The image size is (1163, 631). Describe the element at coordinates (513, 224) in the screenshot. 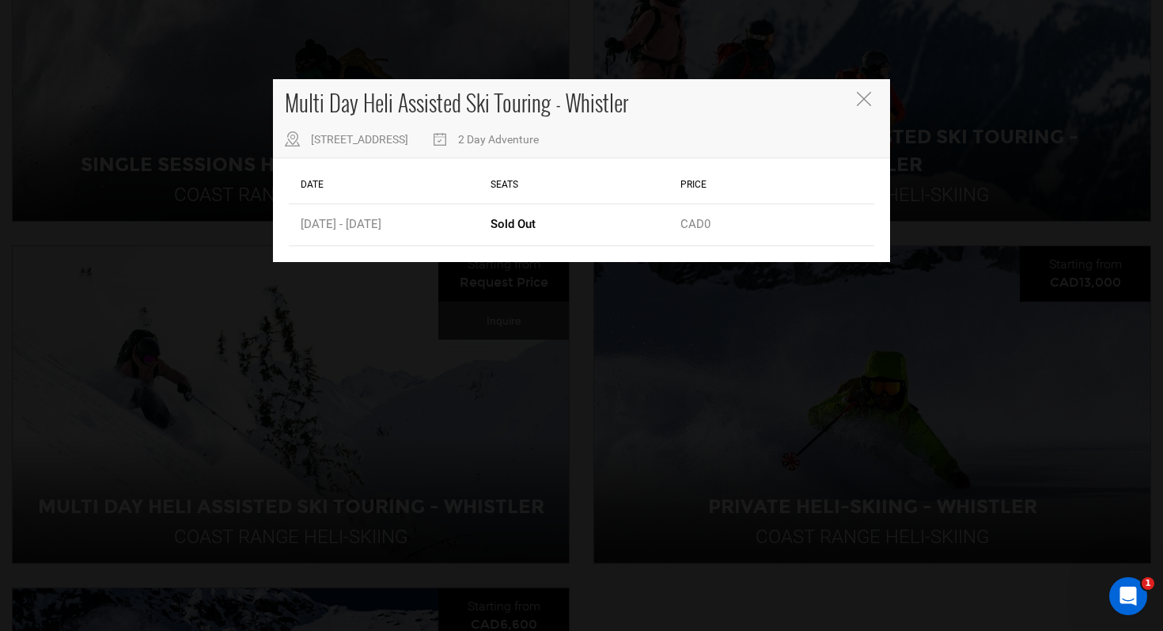

I see `sold: Sold Out` at that location.